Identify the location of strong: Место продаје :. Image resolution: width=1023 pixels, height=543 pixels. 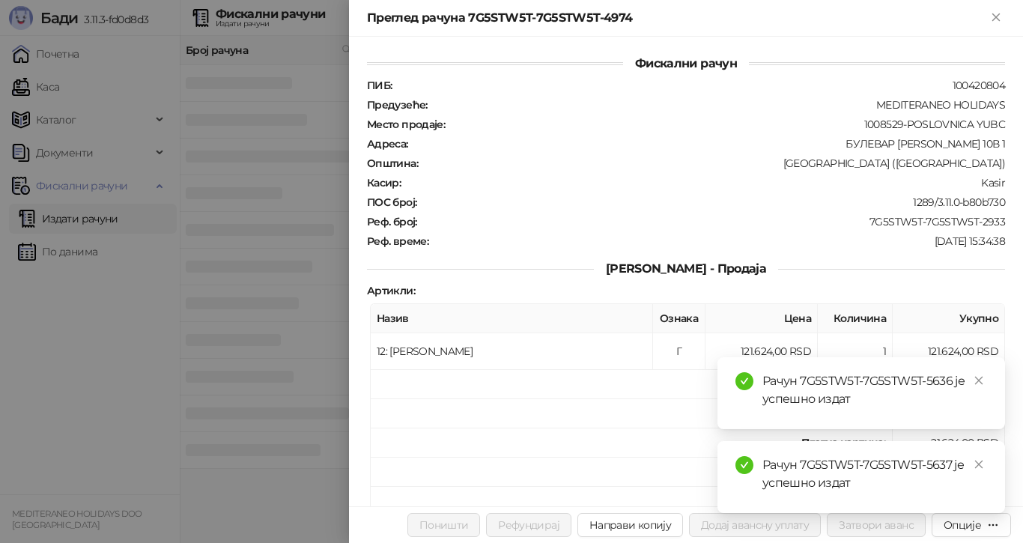
(406, 124).